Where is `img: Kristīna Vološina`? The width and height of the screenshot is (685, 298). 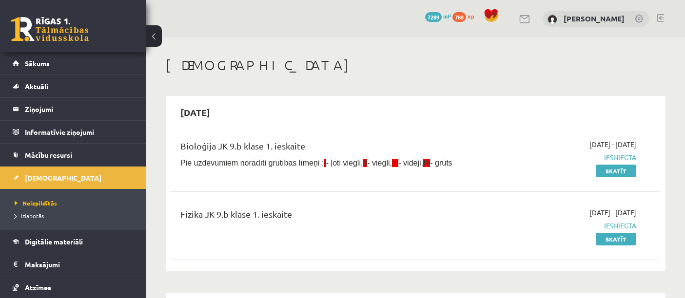 img: Kristīna Vološina is located at coordinates (552, 19).